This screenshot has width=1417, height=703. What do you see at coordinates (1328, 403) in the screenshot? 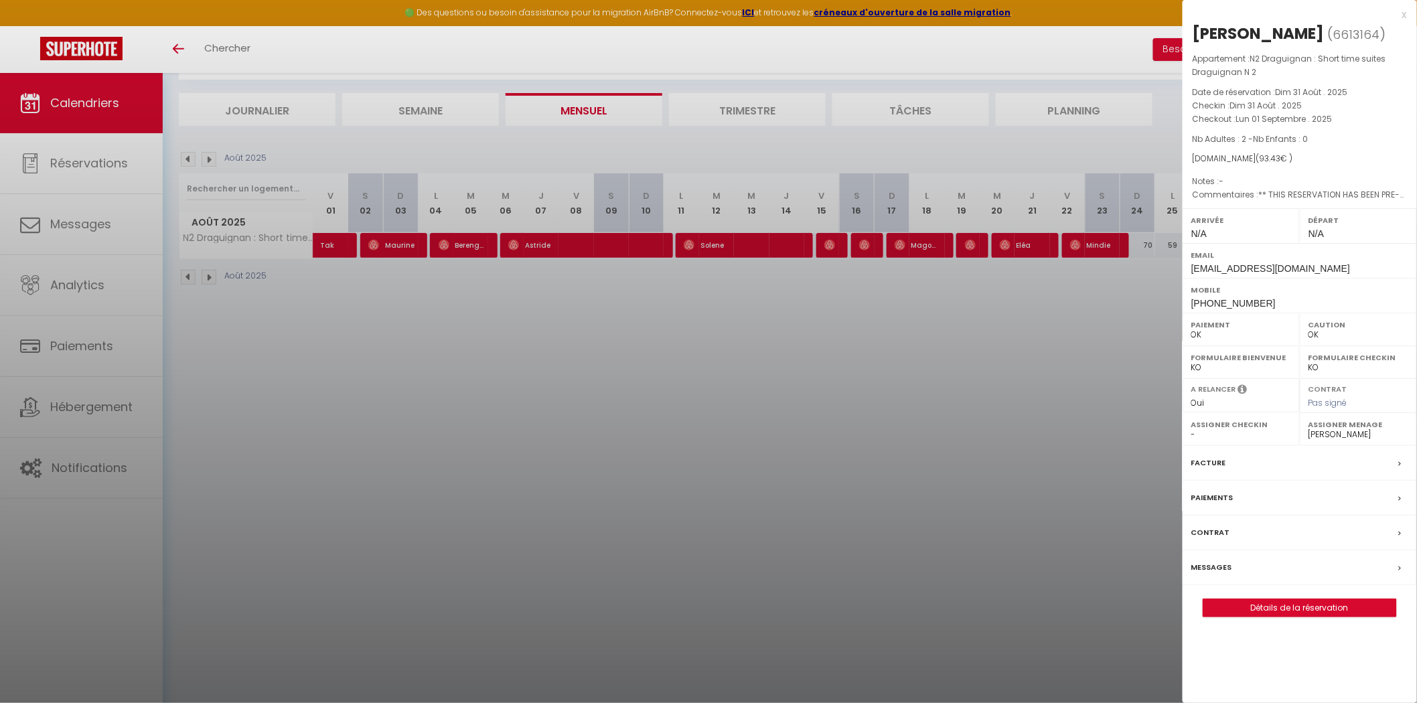
I see `span: Pas signé` at bounding box center [1328, 403].